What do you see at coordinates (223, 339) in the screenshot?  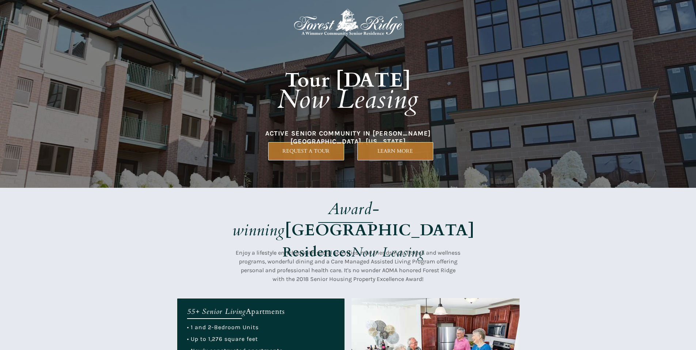 I see `span: • Up to 1,276 square feet` at bounding box center [223, 339].